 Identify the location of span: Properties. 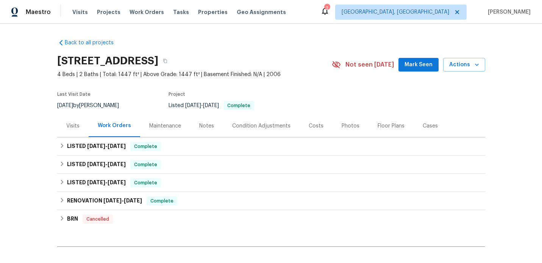
(213, 12).